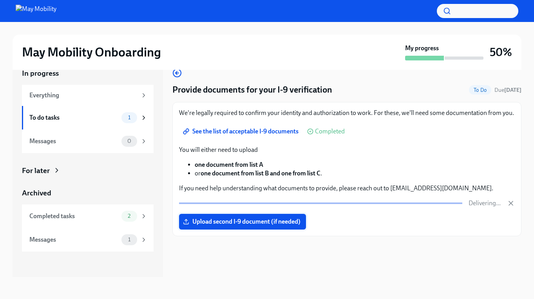 This screenshot has width=534, height=299. I want to click on img: May Mobility, so click(36, 11).